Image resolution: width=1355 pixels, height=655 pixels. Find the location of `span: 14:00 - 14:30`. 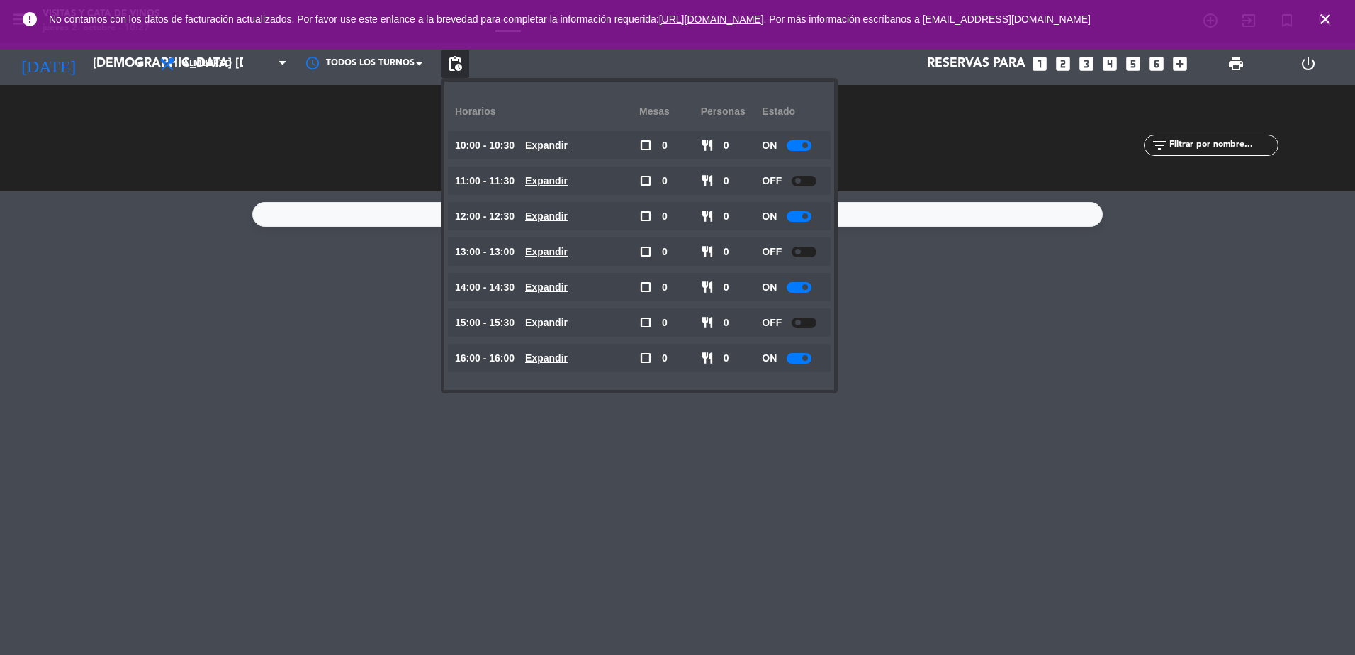

span: 14:00 - 14:30 is located at coordinates (485, 287).